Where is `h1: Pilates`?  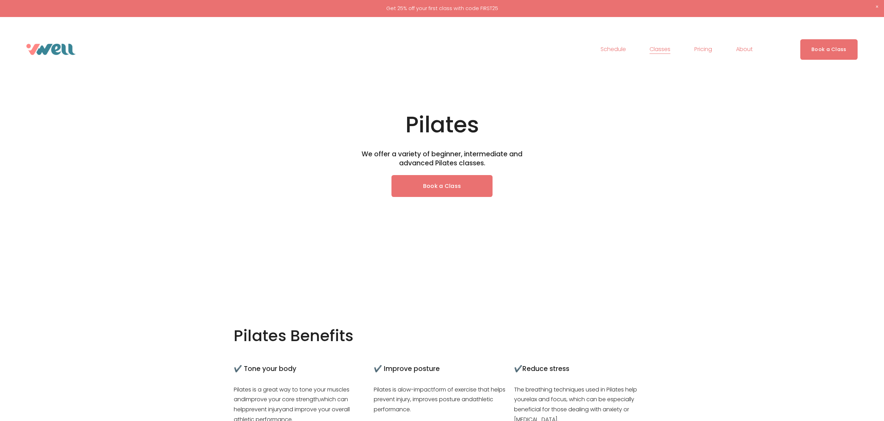 h1: Pilates is located at coordinates (442, 125).